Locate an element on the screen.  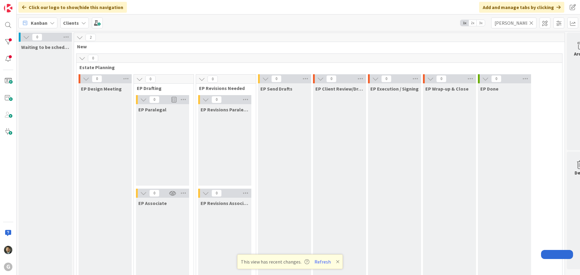
span: 3x is located at coordinates (481, 23).